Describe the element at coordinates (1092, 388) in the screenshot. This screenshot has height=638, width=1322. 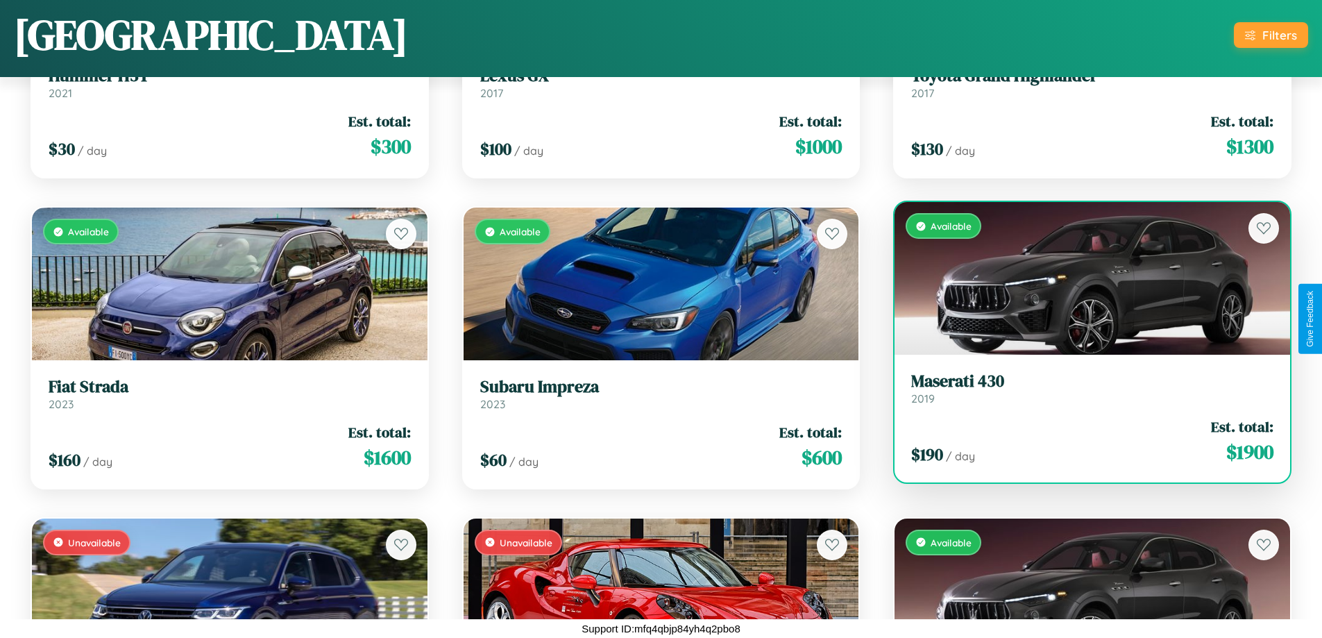
I see `a: Maserati 4302019` at that location.